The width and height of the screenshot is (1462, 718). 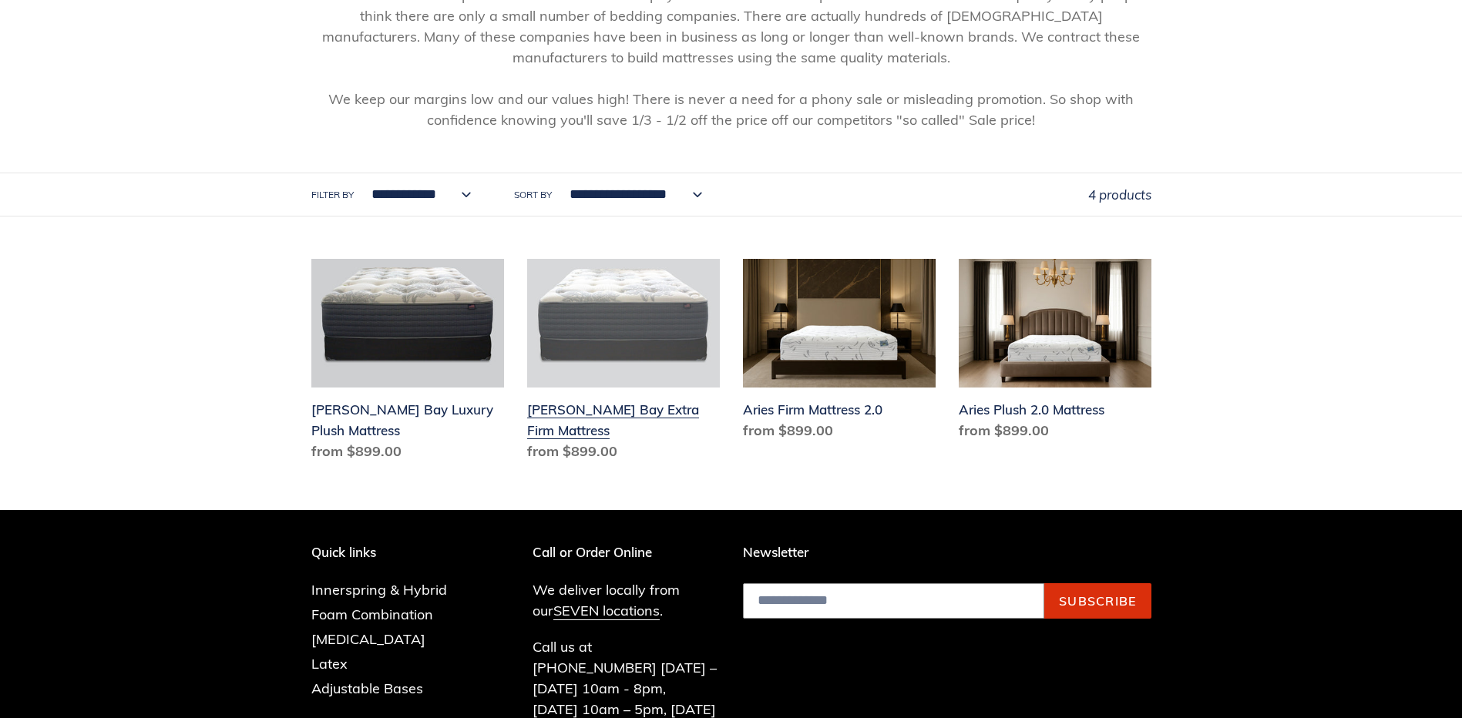 I want to click on p: Newsletter, so click(x=947, y=553).